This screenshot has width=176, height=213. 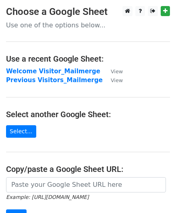 What do you see at coordinates (88, 59) in the screenshot?
I see `h4: Use a recent Google Sheet:` at bounding box center [88, 59].